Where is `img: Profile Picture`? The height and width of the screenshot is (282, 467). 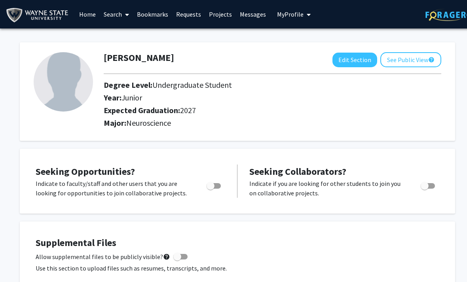 img: Profile Picture is located at coordinates (63, 82).